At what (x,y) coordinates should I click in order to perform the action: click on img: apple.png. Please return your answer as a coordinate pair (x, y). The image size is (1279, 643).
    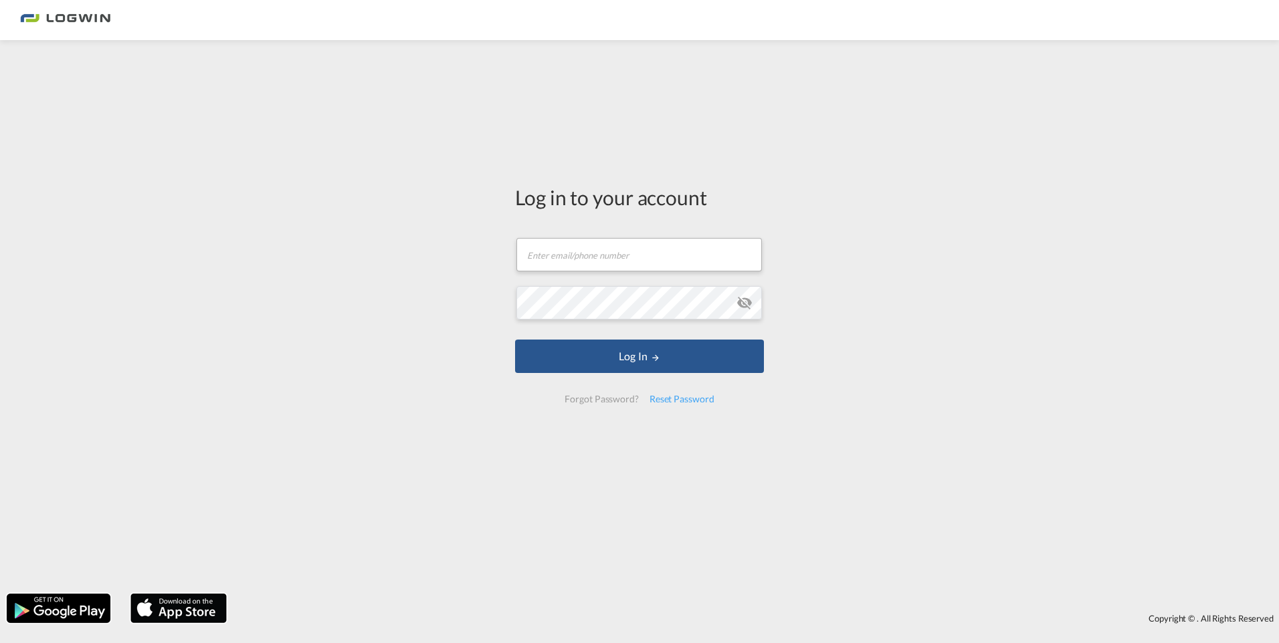
    Looking at the image, I should click on (179, 609).